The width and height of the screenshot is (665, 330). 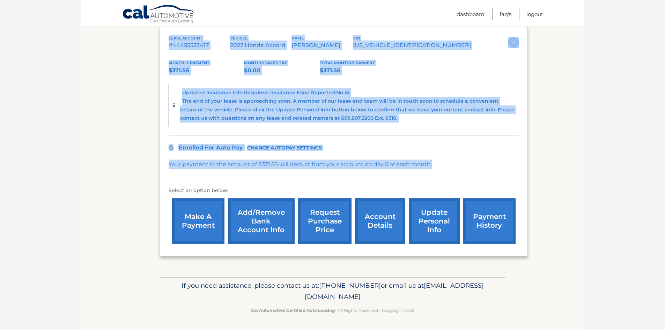 What do you see at coordinates (171, 148) in the screenshot?
I see `img: check.svg` at bounding box center [171, 148].